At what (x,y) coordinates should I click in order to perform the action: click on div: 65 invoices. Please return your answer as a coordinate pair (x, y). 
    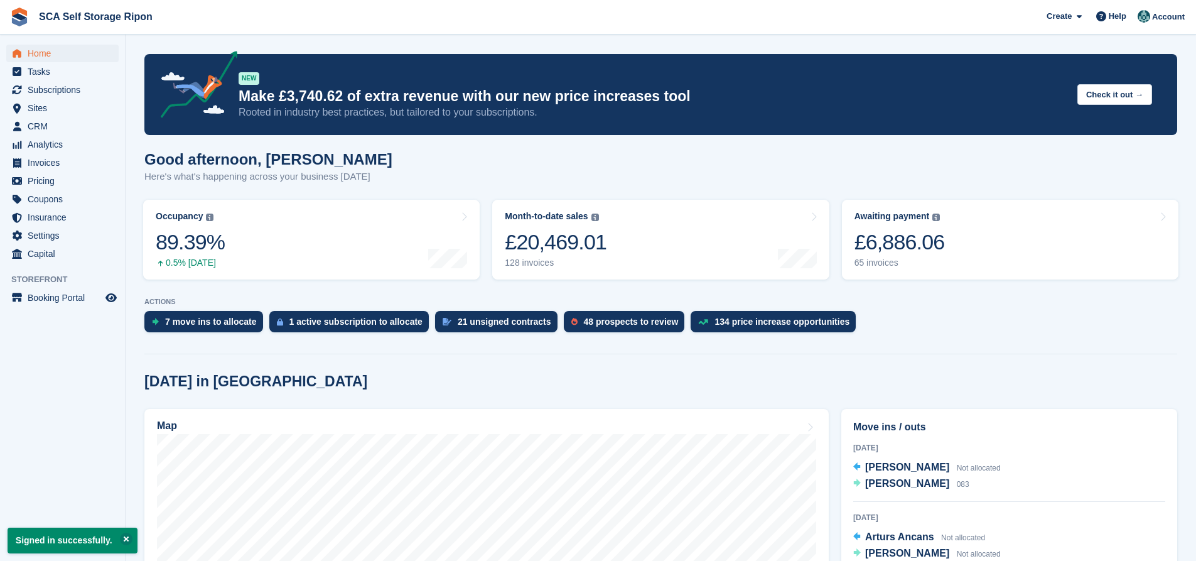
    Looking at the image, I should click on (900, 263).